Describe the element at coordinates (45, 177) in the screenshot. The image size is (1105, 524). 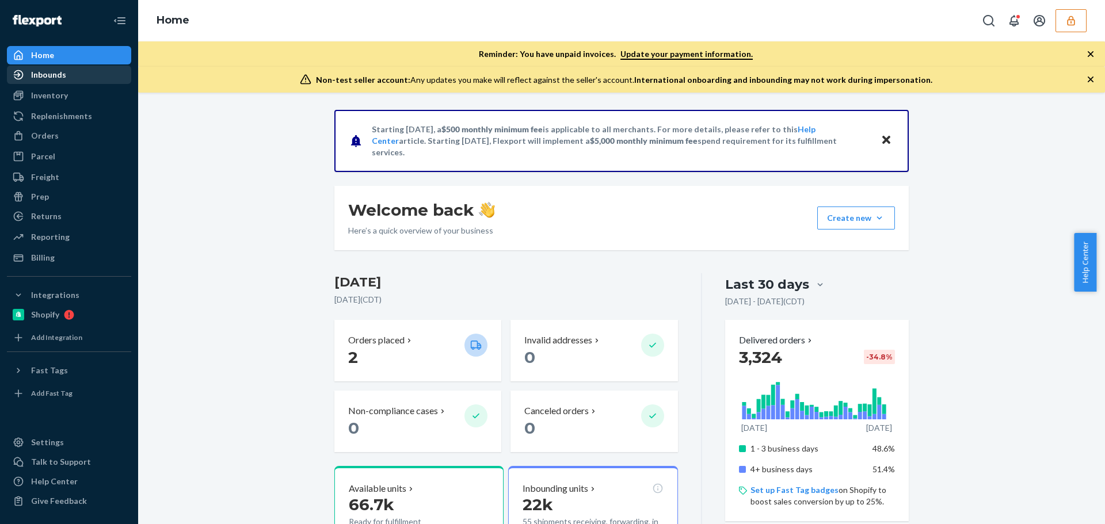
I see `div: Freight` at that location.